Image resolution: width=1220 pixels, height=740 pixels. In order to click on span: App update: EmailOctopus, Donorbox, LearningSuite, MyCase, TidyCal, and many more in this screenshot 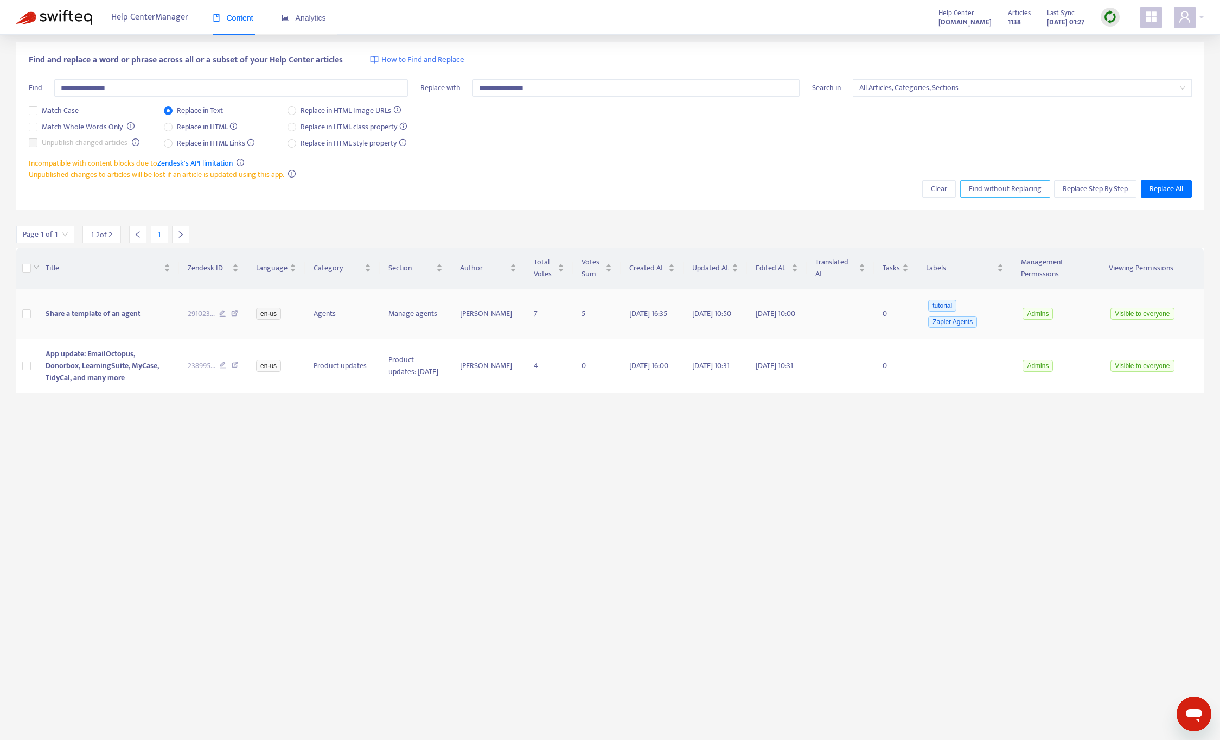, I will do `click(102, 365)`.